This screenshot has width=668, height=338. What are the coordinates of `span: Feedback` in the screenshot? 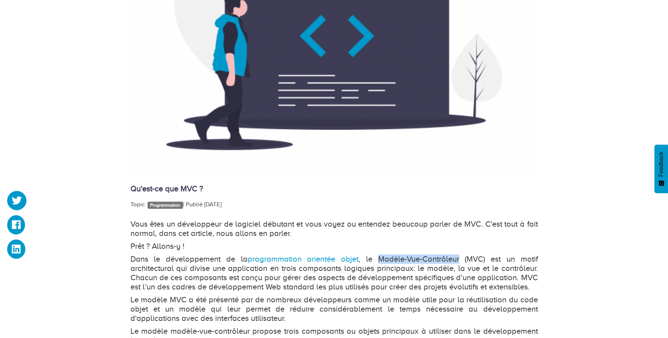 It's located at (661, 164).